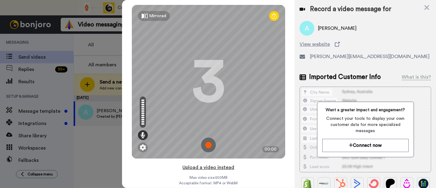 Image resolution: width=436 pixels, height=188 pixels. I want to click on span: Want a greater impact and engagement?, so click(366, 110).